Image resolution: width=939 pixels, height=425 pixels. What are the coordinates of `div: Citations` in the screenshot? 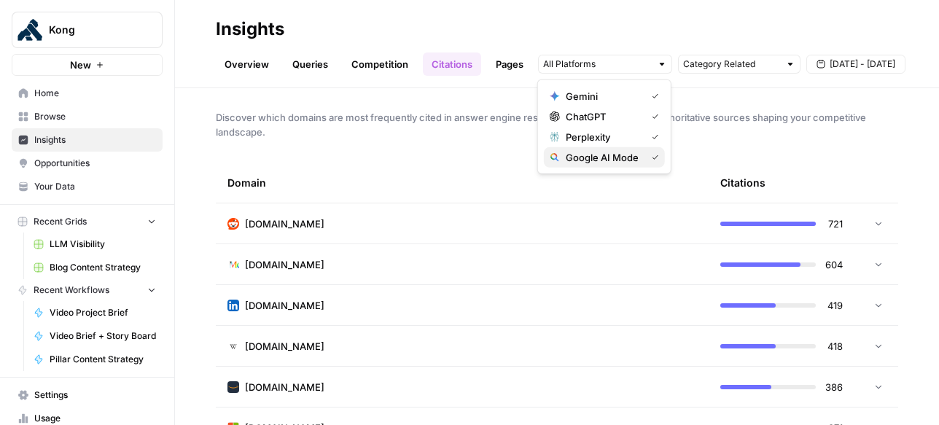 It's located at (743, 182).